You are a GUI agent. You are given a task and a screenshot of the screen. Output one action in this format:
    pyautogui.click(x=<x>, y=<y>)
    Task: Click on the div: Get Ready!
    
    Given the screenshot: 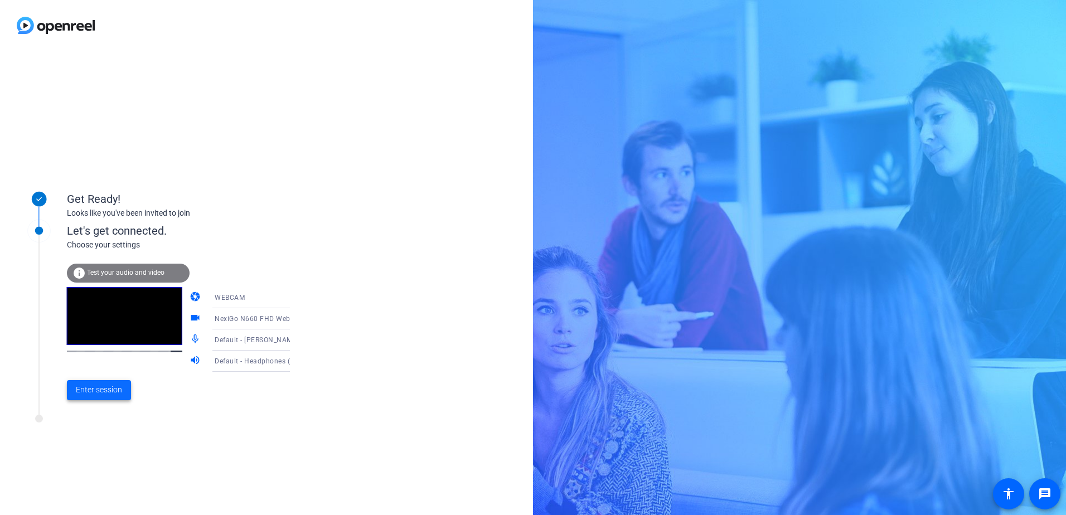 What is the action you would take?
    pyautogui.click(x=178, y=199)
    